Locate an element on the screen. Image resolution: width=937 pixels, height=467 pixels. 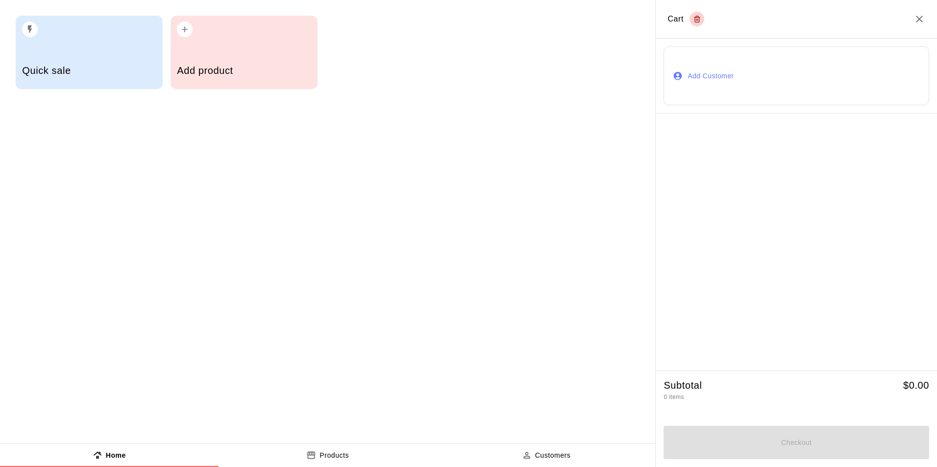
p: Products is located at coordinates (334, 456).